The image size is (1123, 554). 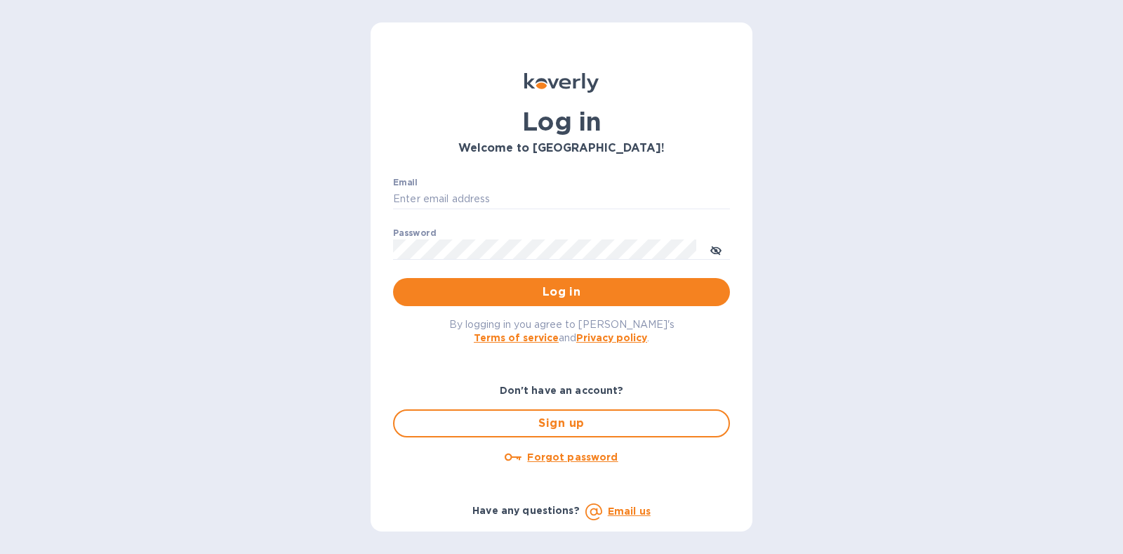 What do you see at coordinates (611, 338) in the screenshot?
I see `a: Privacy policy` at bounding box center [611, 338].